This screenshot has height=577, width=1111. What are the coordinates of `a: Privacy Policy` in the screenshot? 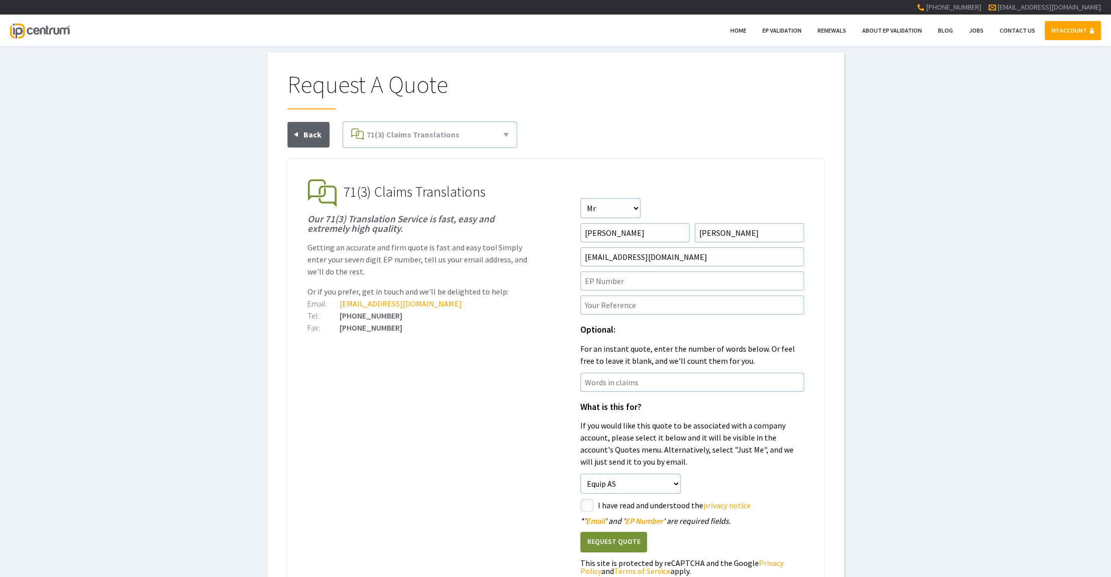 It's located at (682, 567).